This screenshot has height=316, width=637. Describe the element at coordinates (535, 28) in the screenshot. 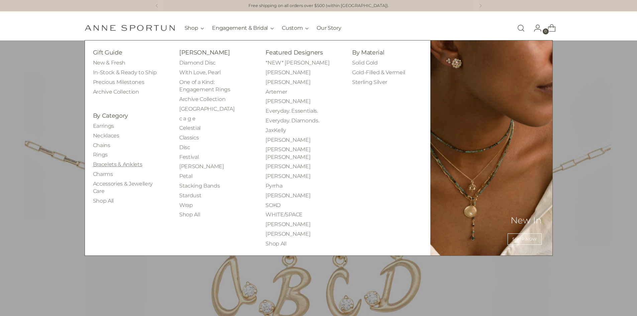

I see `a: Go to the account page` at that location.